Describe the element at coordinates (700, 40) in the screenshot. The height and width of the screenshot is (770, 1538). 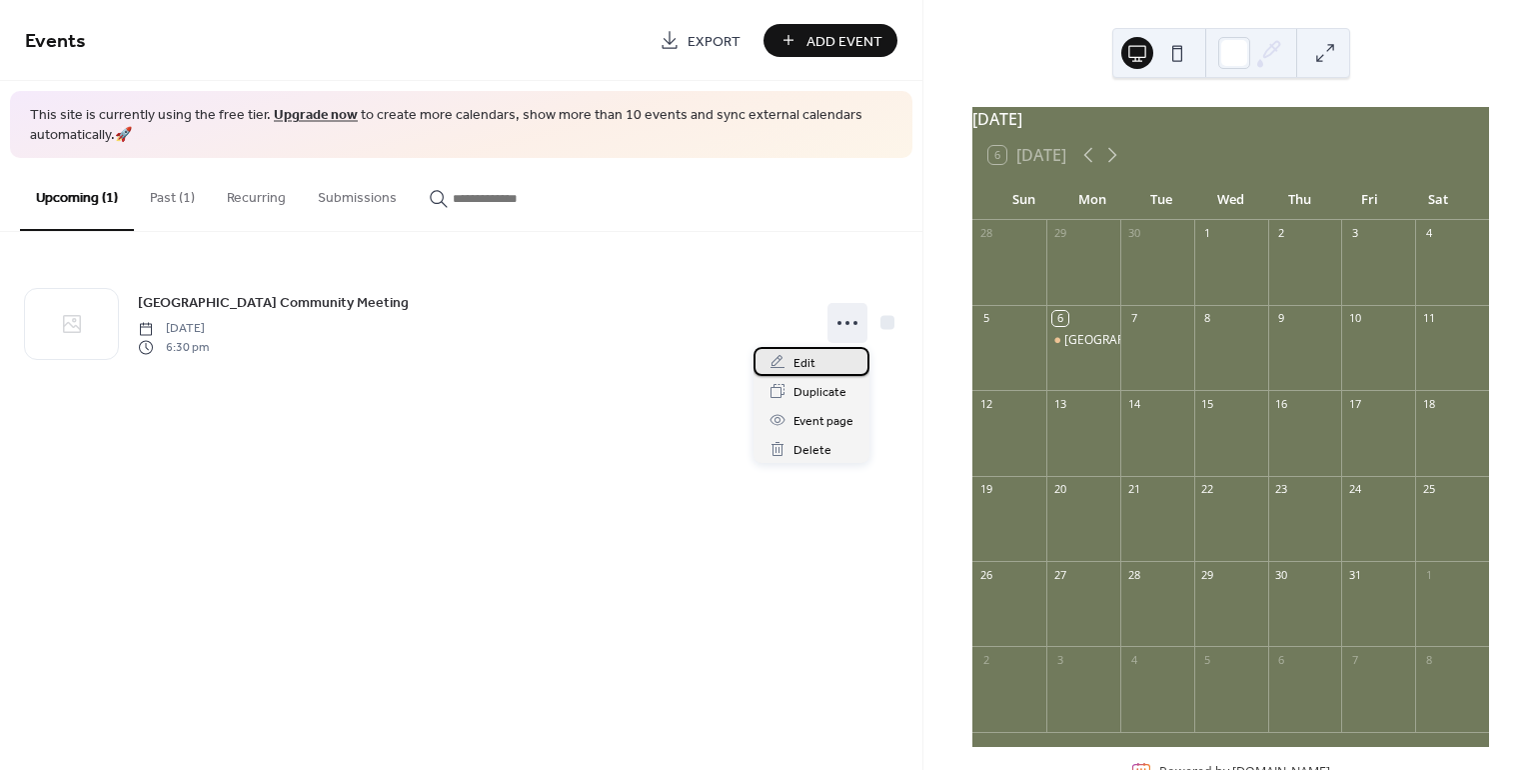
I see `a: Export` at that location.